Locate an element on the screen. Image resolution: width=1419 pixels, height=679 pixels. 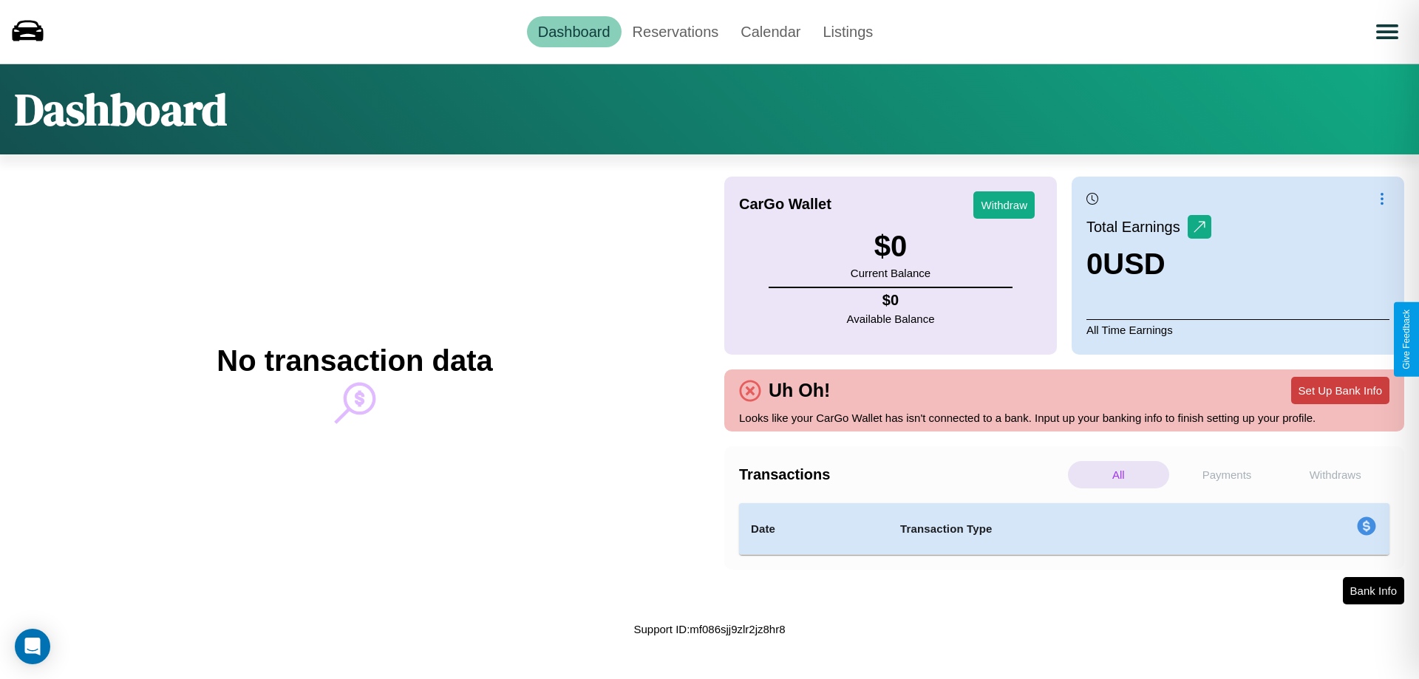
h4: Date is located at coordinates (814, 529).